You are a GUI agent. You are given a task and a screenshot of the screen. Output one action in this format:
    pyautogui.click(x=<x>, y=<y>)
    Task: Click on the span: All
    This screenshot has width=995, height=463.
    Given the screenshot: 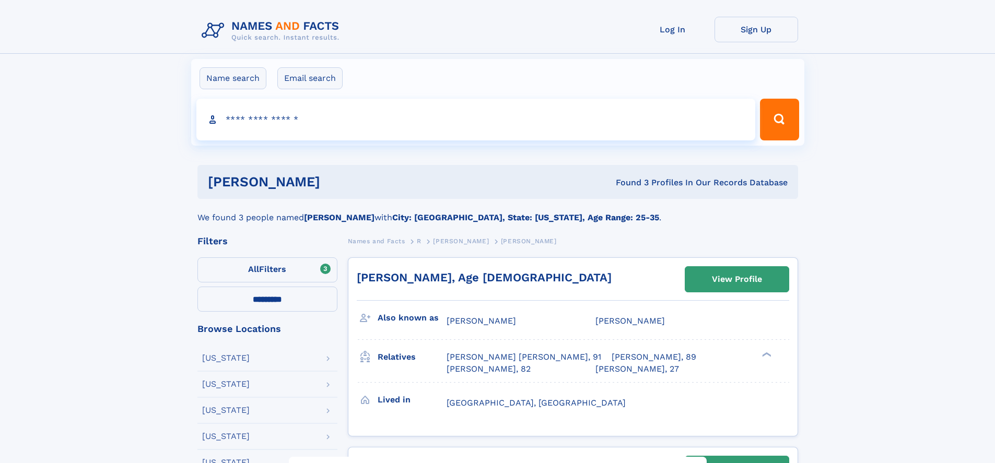 What is the action you would take?
    pyautogui.click(x=253, y=269)
    